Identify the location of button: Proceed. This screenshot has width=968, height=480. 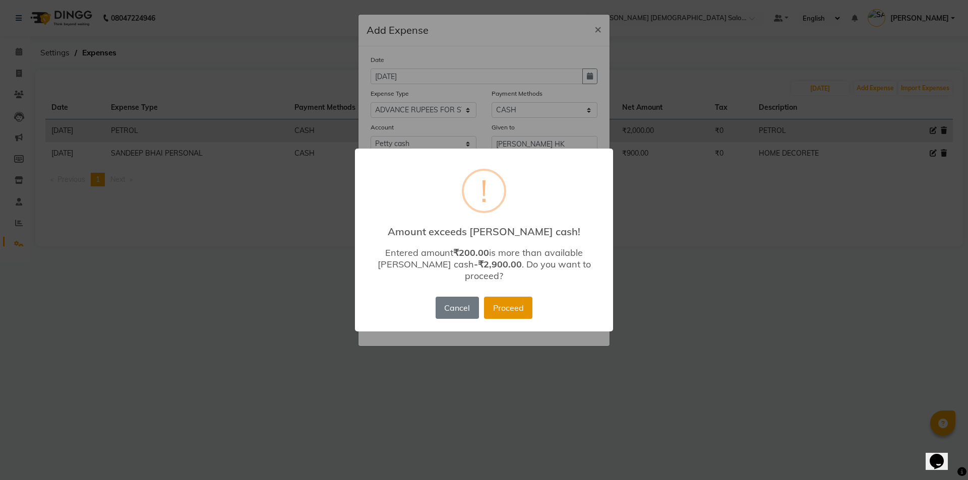
(508, 308).